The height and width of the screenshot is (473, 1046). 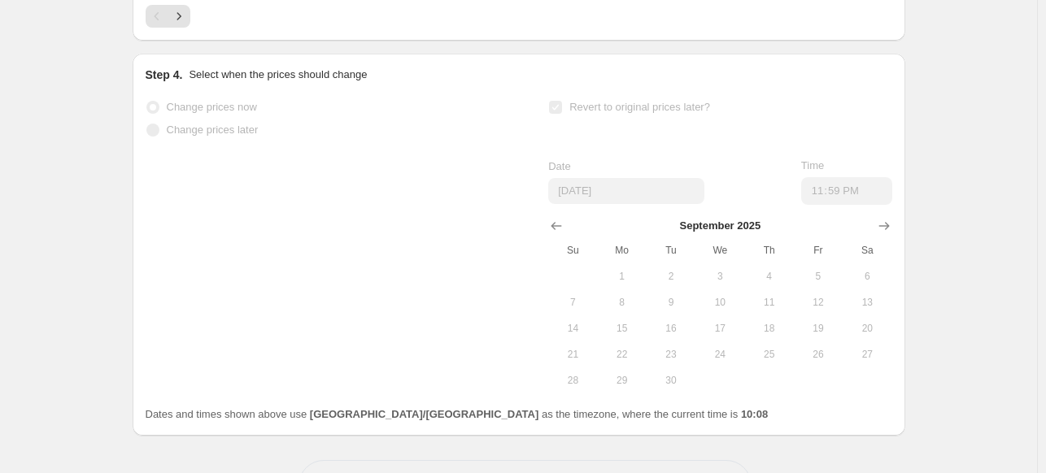 I want to click on button: Thursday September 4 2025, so click(x=769, y=277).